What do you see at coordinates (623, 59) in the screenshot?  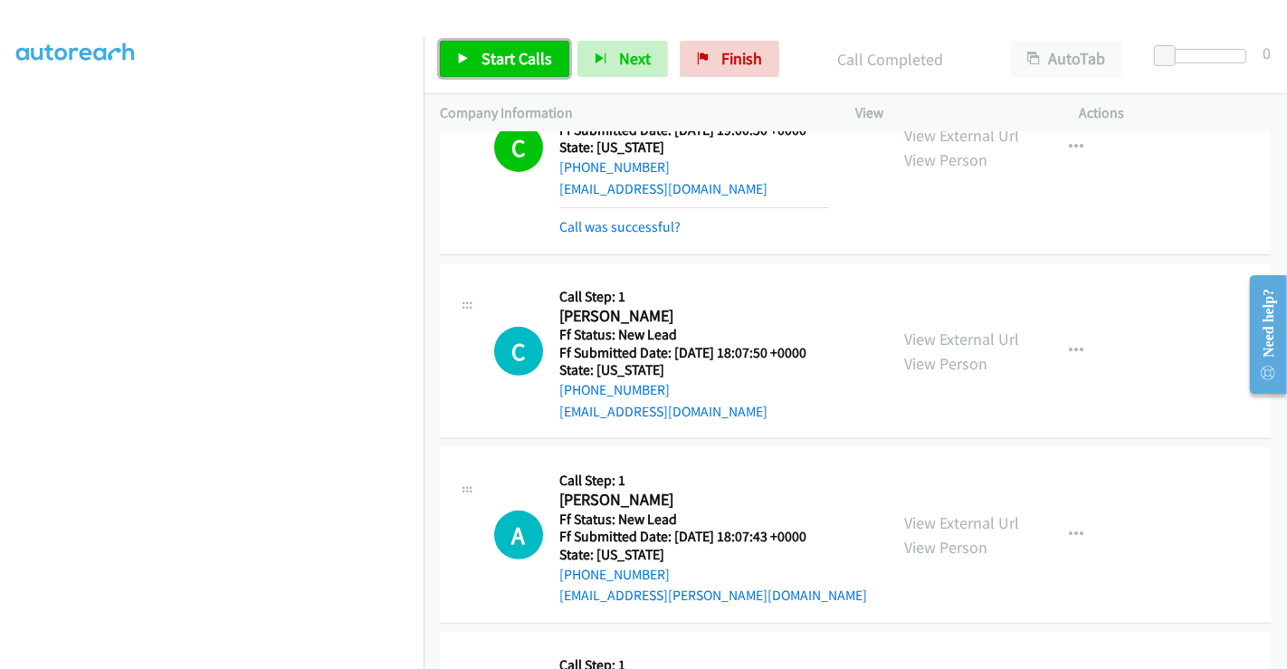 I see `button: Next` at bounding box center [623, 59].